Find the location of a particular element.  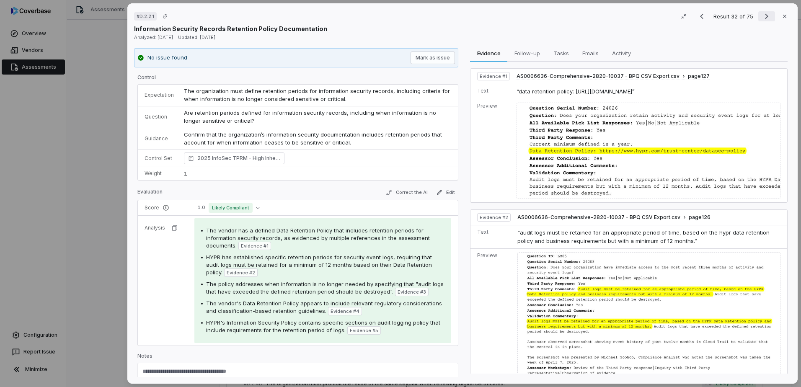

span: 2025 InfoSec TPRM - High Inherent Risk (TruSight Supported) Asset and Info Management is located at coordinates (239, 158).